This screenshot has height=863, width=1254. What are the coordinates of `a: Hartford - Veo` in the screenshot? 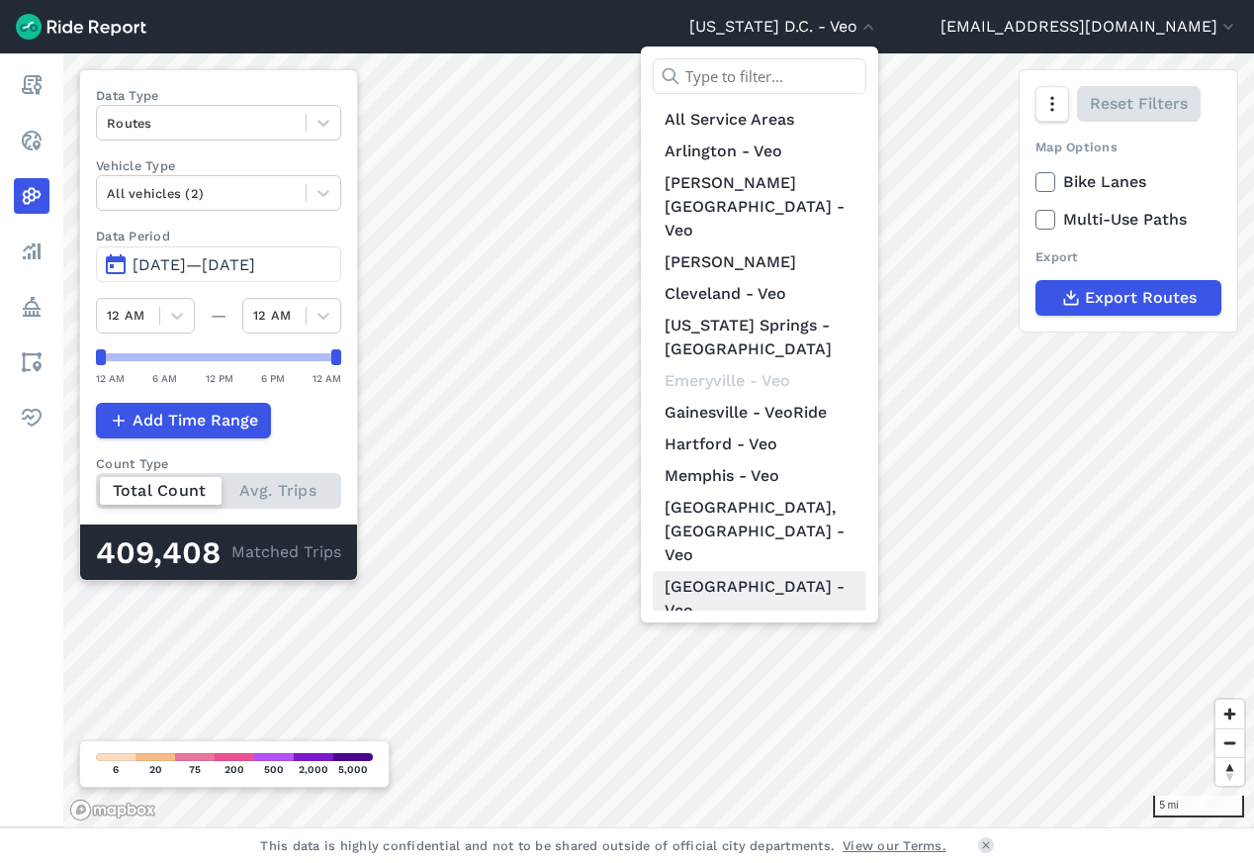 It's located at (760, 444).